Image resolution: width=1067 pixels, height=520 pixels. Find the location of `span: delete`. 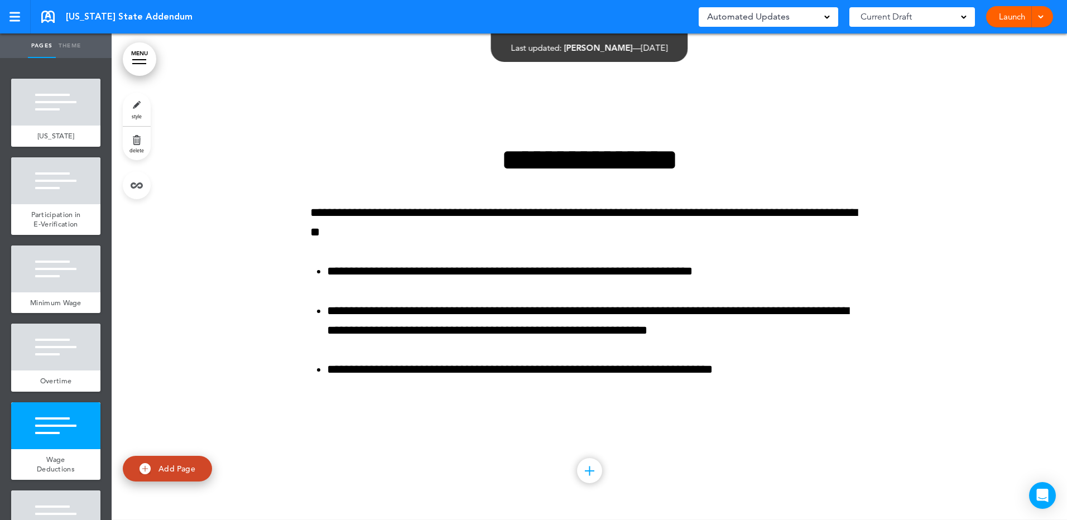

span: delete is located at coordinates (137, 150).